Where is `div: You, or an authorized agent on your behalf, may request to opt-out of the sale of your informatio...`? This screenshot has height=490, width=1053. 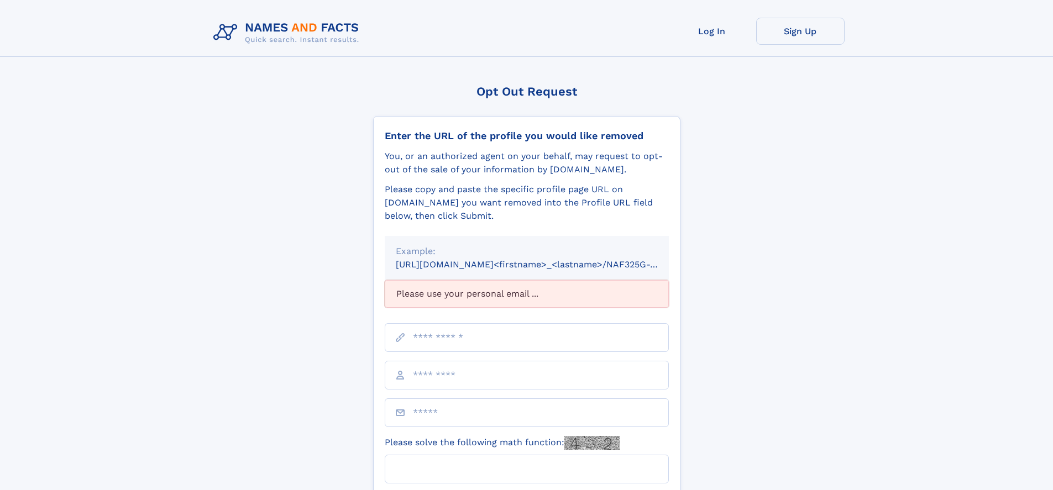
div: You, or an authorized agent on your behalf, may request to opt-out of the sale of your informatio... is located at coordinates (527, 163).